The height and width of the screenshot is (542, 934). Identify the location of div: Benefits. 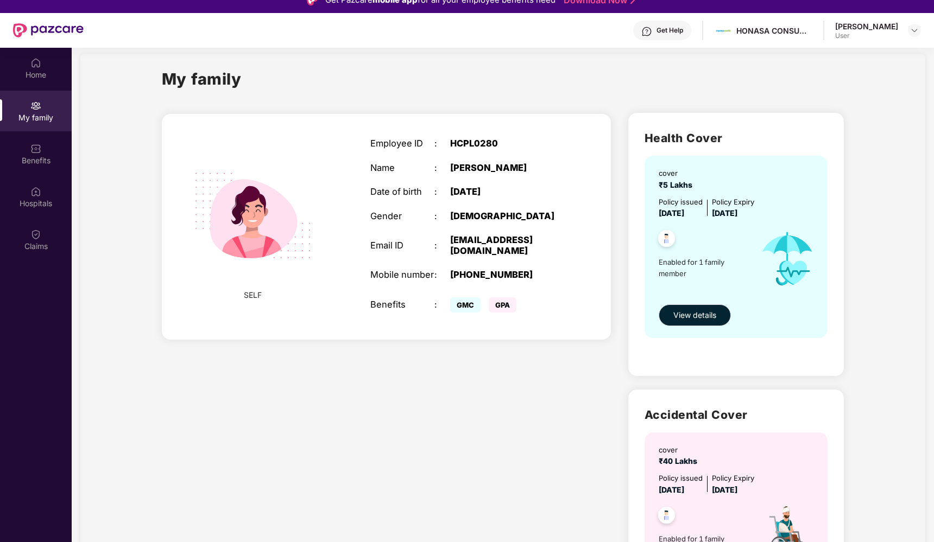
(402, 305).